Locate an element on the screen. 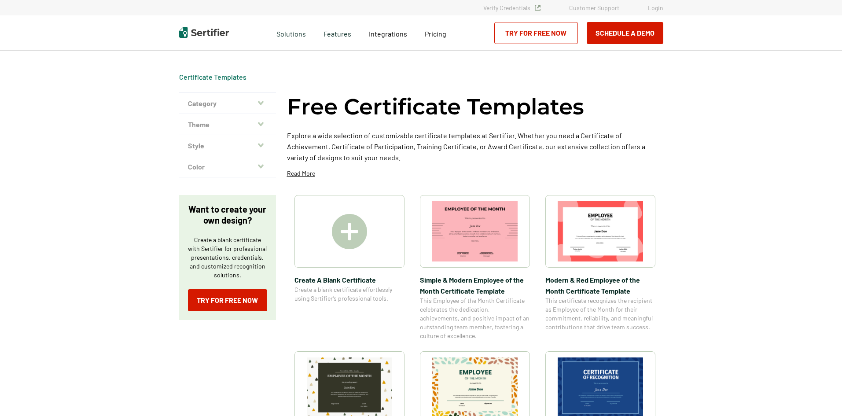 Image resolution: width=842 pixels, height=416 pixels. img: Verified is located at coordinates (537, 7).